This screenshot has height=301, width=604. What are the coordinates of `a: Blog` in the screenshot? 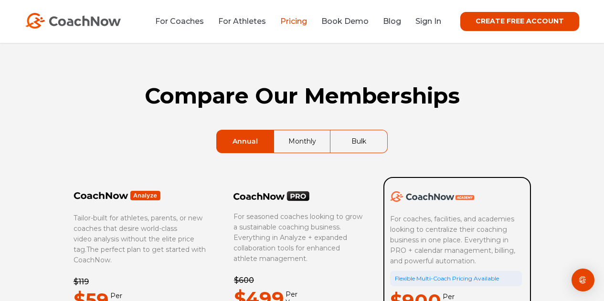 It's located at (392, 21).